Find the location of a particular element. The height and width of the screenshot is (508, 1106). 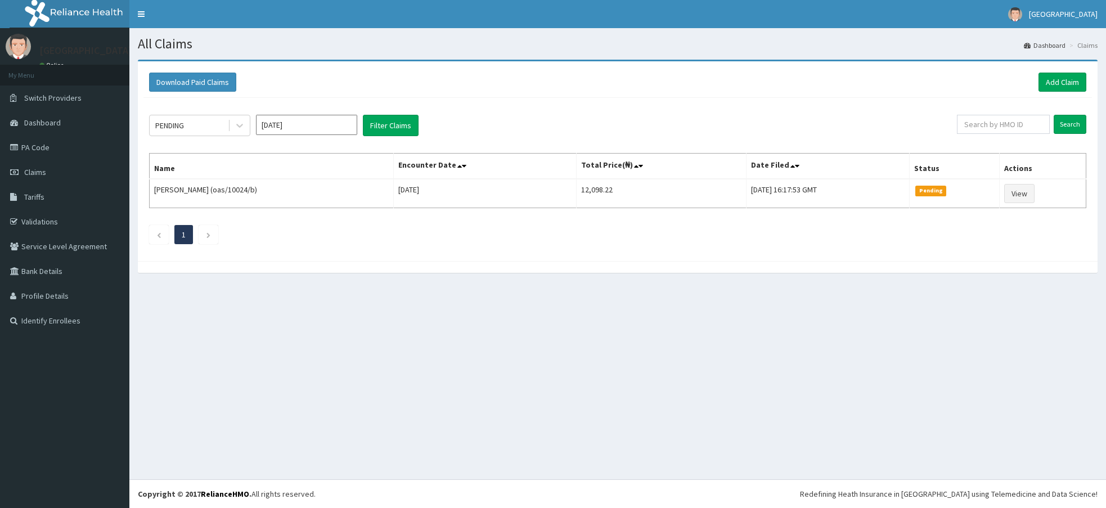

a: View is located at coordinates (1019, 194).